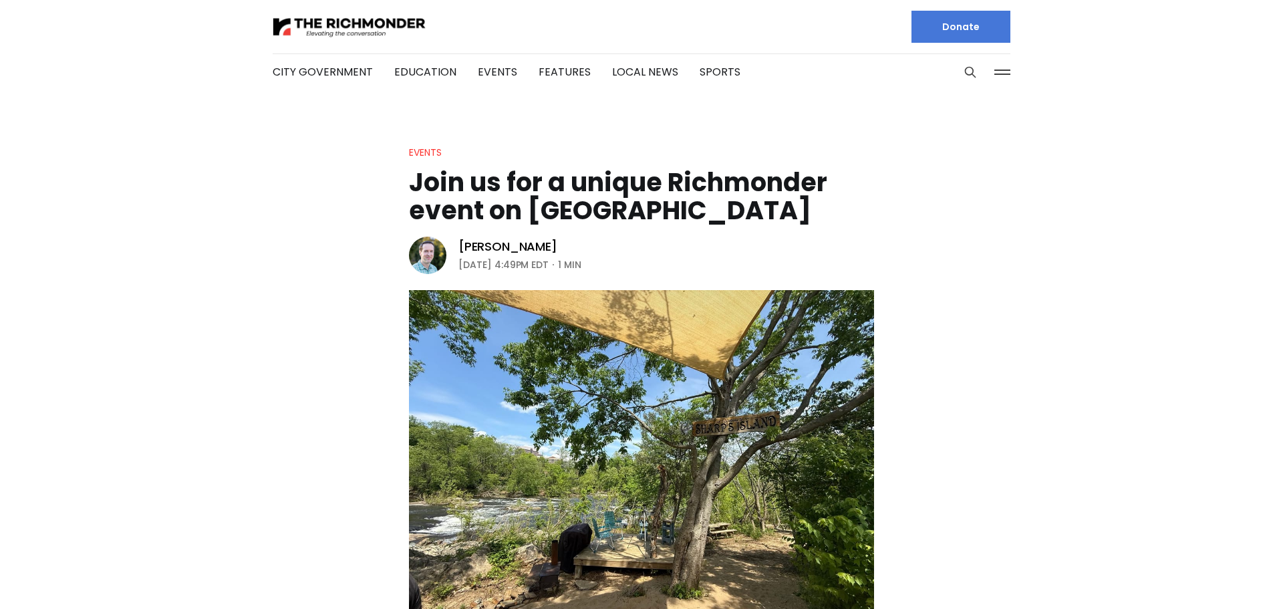  Describe the element at coordinates (645, 72) in the screenshot. I see `a: Local News` at that location.